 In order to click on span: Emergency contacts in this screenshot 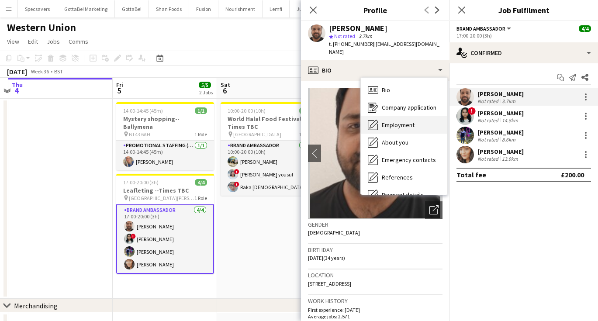, I will do `click(409, 160)`.